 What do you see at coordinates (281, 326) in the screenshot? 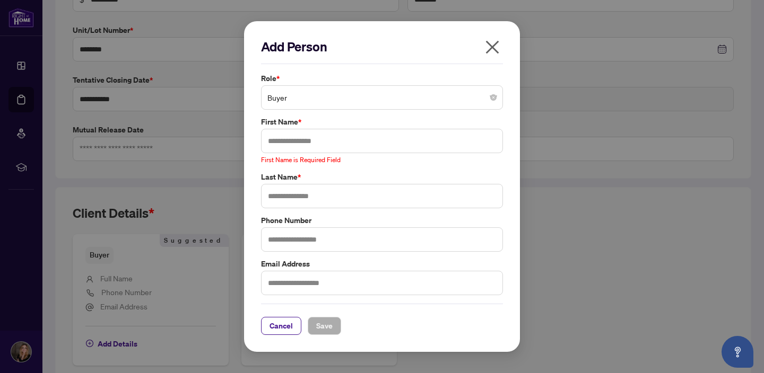
I see `button: Cancel` at bounding box center [281, 326].